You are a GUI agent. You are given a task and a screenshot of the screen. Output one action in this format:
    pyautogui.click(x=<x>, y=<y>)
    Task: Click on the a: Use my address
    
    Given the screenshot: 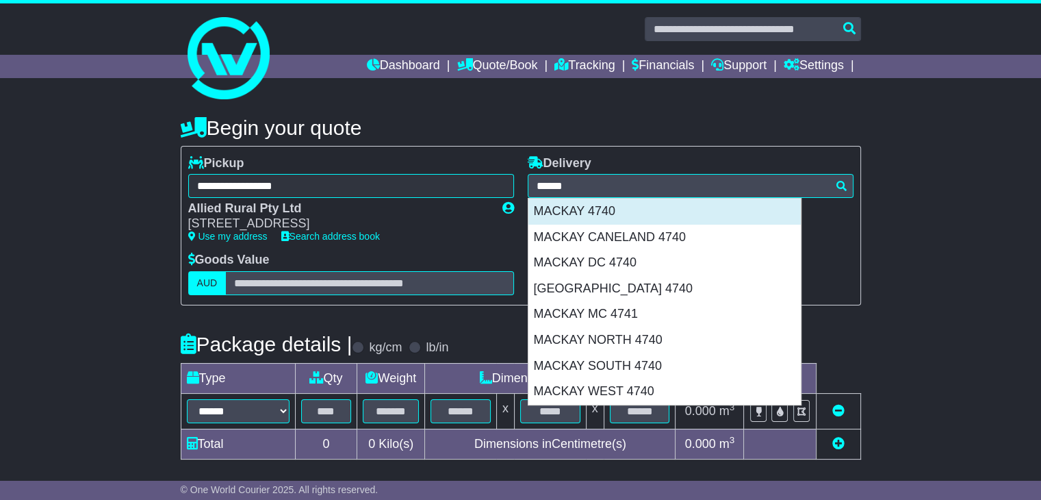 What is the action you would take?
    pyautogui.click(x=228, y=236)
    